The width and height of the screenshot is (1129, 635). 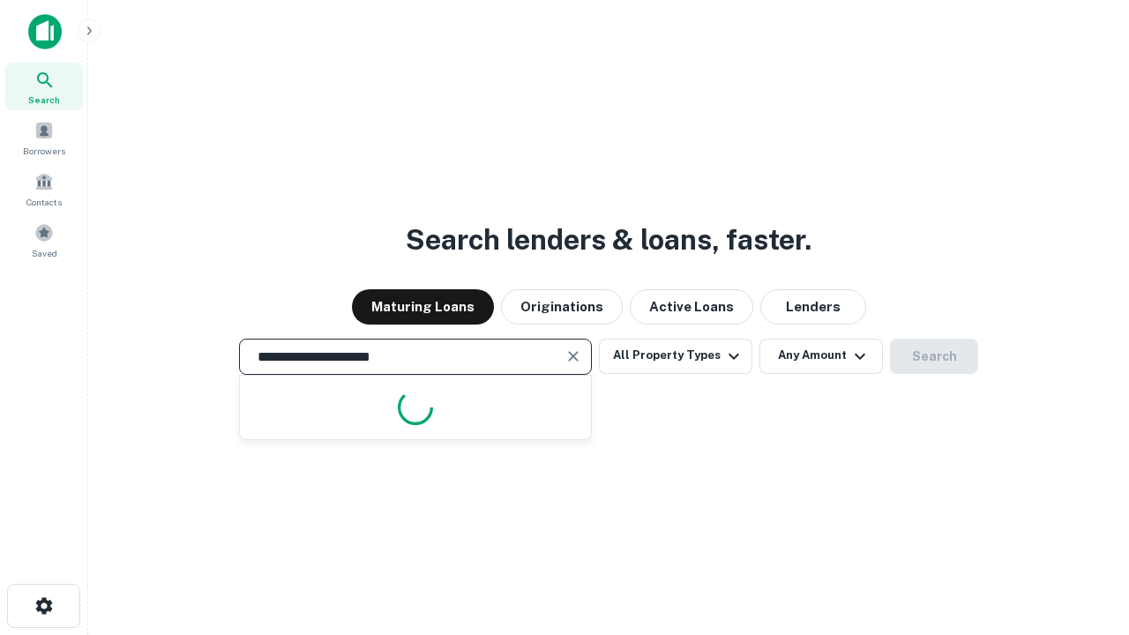 What do you see at coordinates (44, 86) in the screenshot?
I see `a: Search` at bounding box center [44, 86].